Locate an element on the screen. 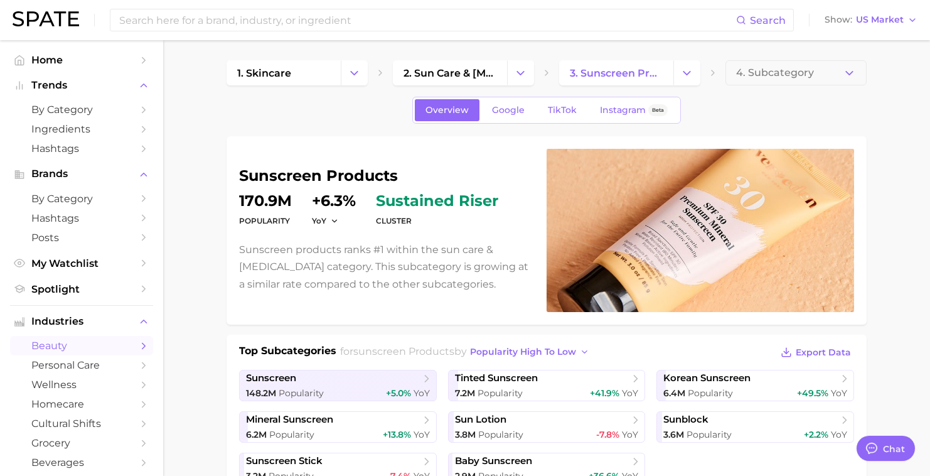 This screenshot has width=930, height=476. span: Beta is located at coordinates (658, 110).